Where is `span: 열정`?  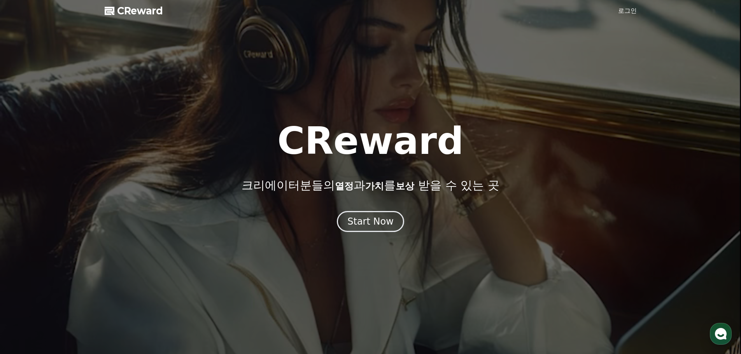 span: 열정 is located at coordinates (344, 186).